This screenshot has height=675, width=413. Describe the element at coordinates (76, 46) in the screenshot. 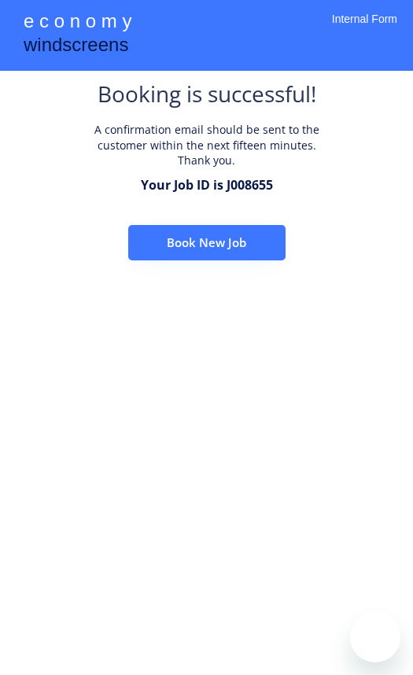

I see `div: windscreens` at that location.